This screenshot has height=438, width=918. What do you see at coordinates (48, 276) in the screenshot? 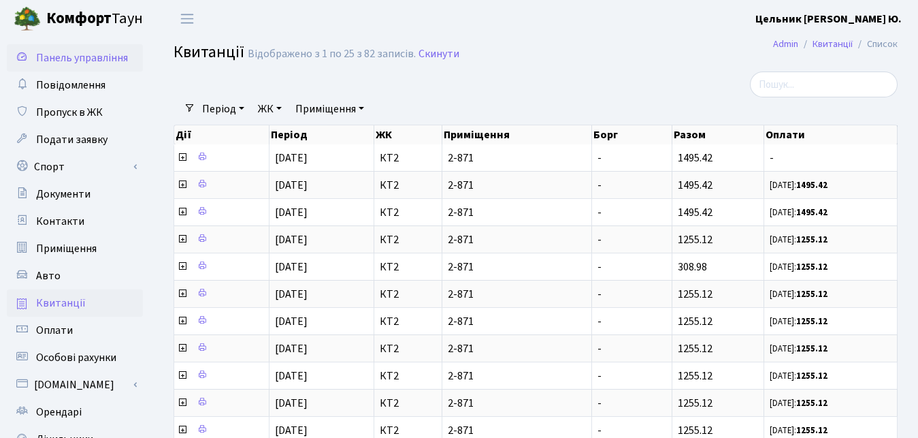
I see `span: Авто` at bounding box center [48, 276].